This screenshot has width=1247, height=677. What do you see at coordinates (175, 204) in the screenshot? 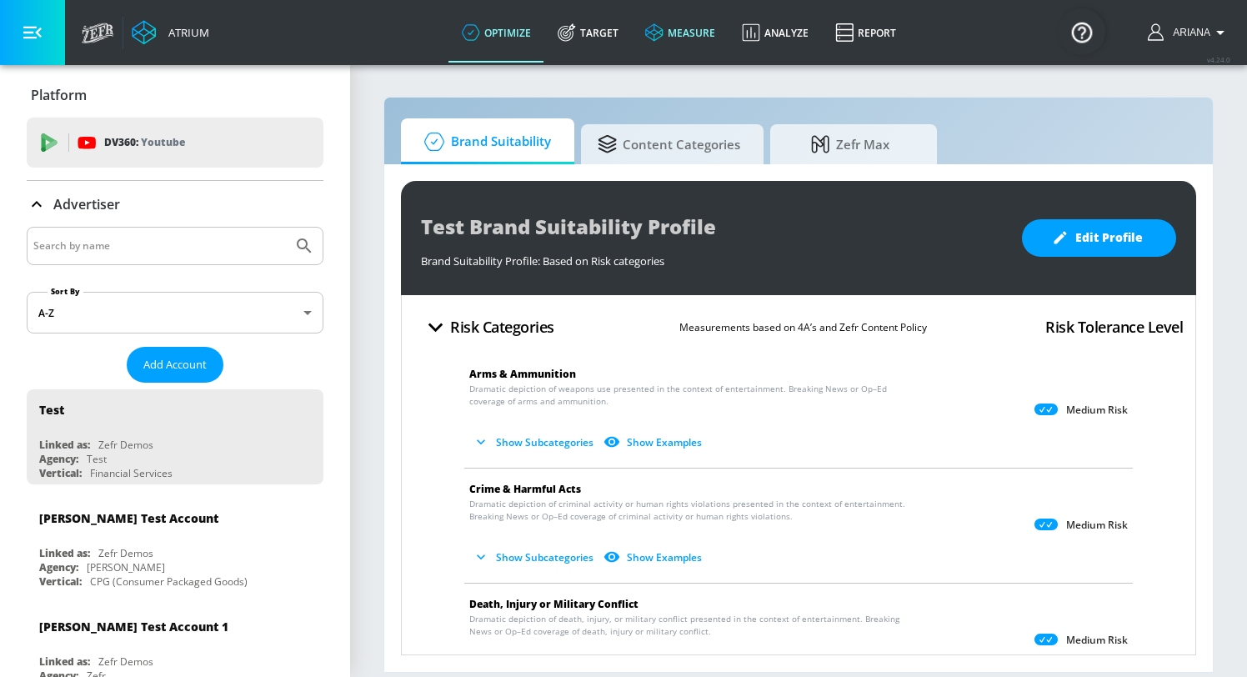
I see `div: Advertiser` at bounding box center [175, 204].